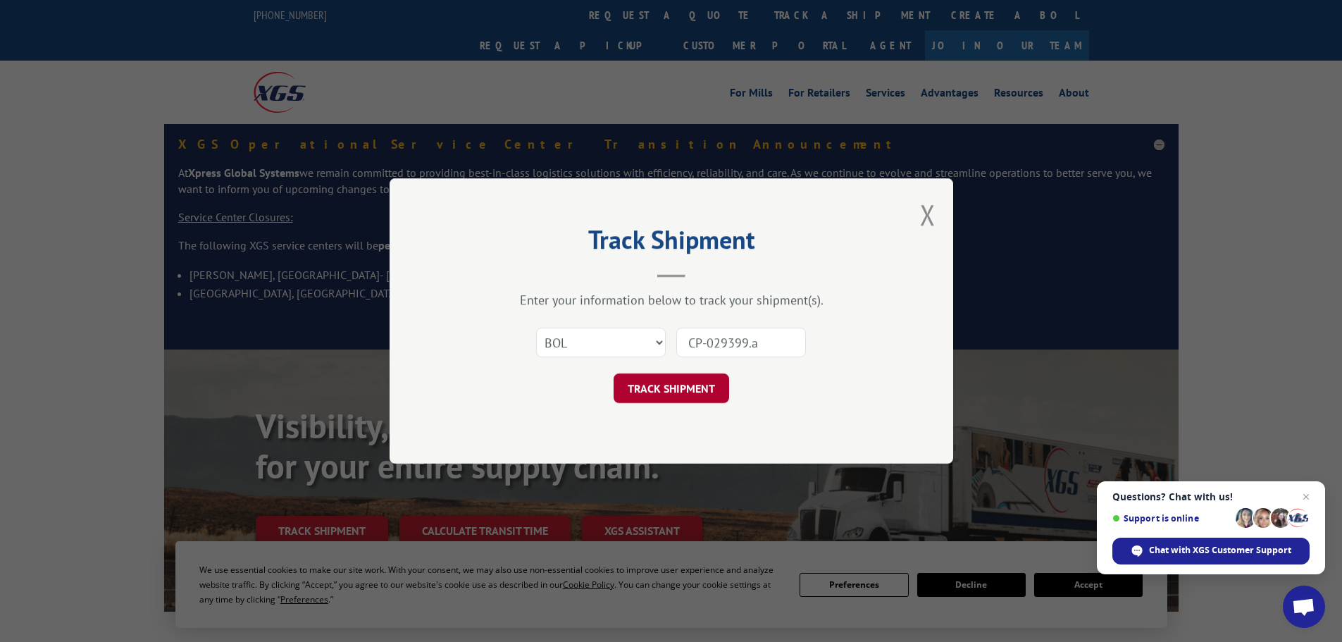 Image resolution: width=1342 pixels, height=642 pixels. What do you see at coordinates (928, 214) in the screenshot?
I see `button: Close modal` at bounding box center [928, 214].